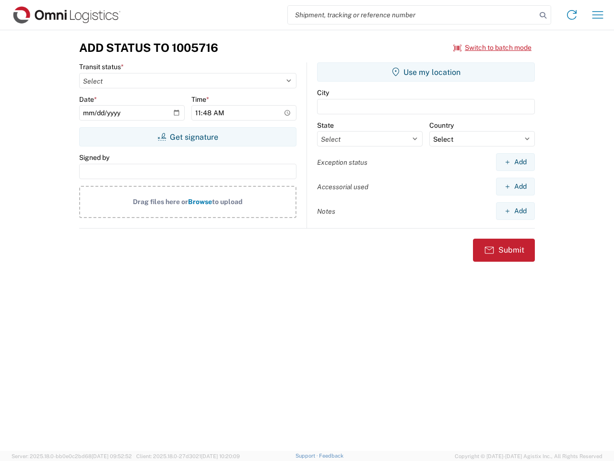 The image size is (614, 461). What do you see at coordinates (325, 125) in the screenshot?
I see `label: State` at bounding box center [325, 125].